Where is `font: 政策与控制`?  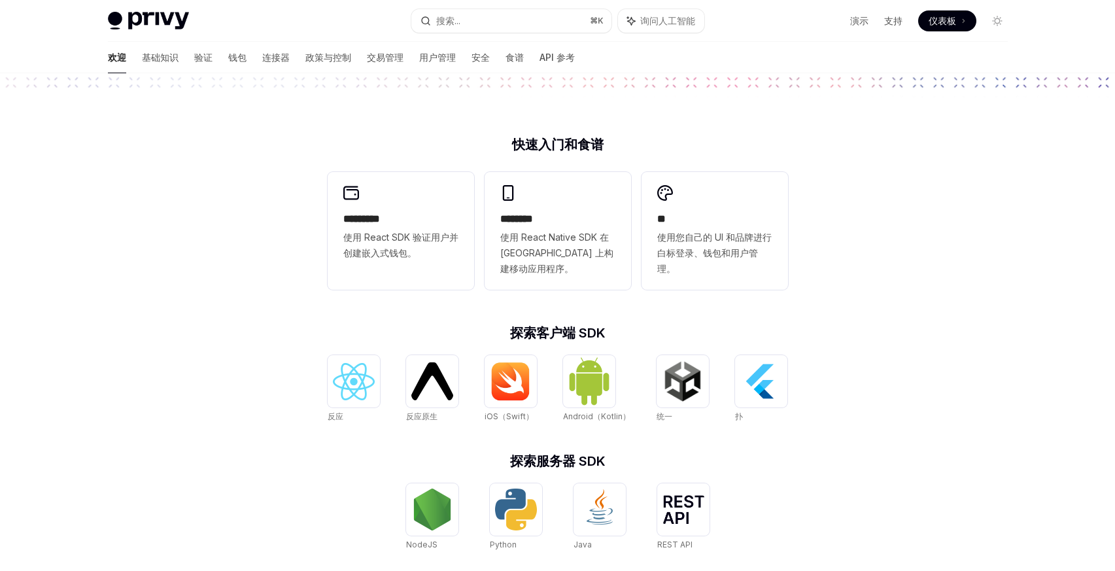 font: 政策与控制 is located at coordinates (328, 57).